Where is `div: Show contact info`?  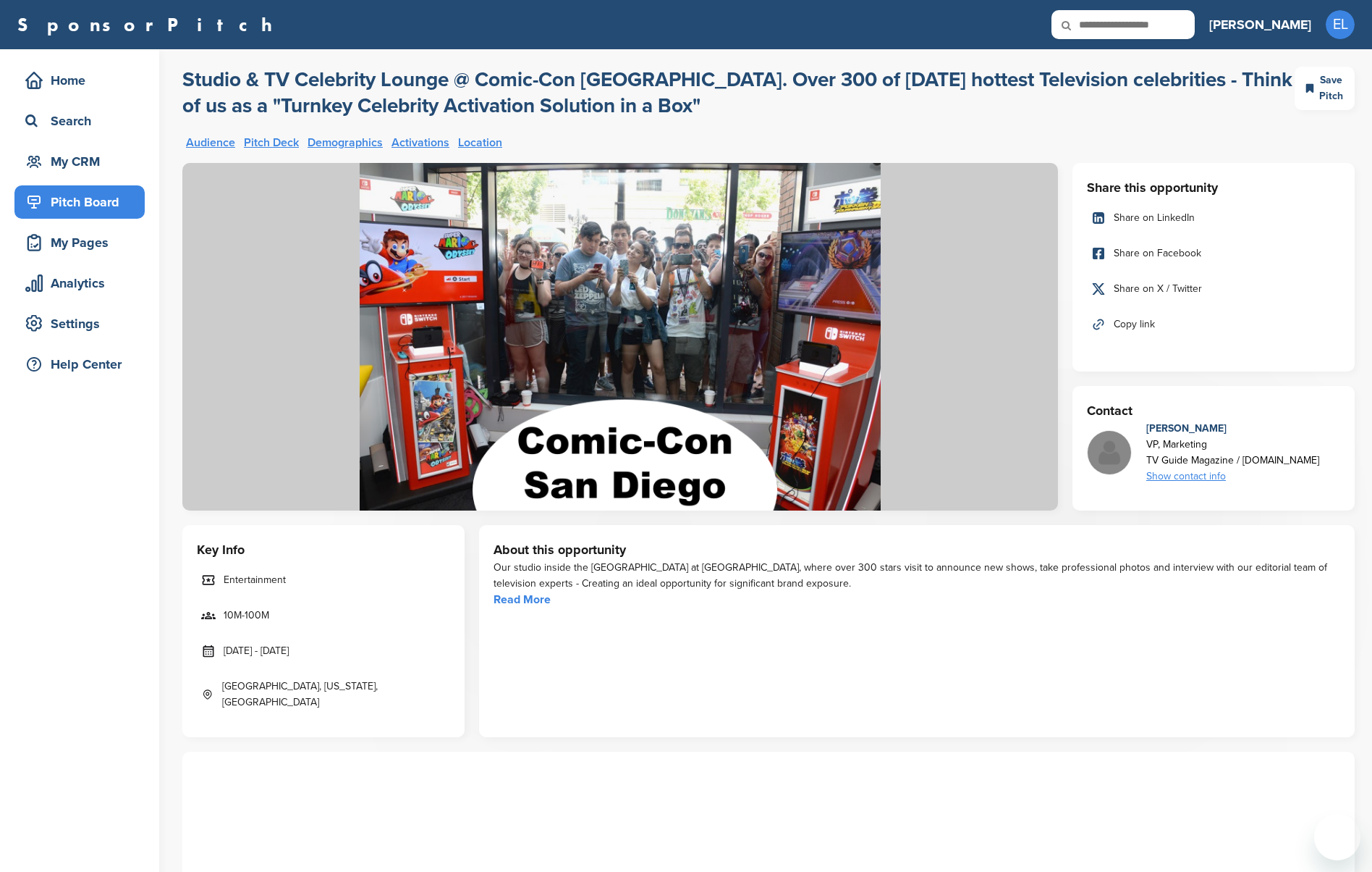
div: Show contact info is located at coordinates (1233, 477).